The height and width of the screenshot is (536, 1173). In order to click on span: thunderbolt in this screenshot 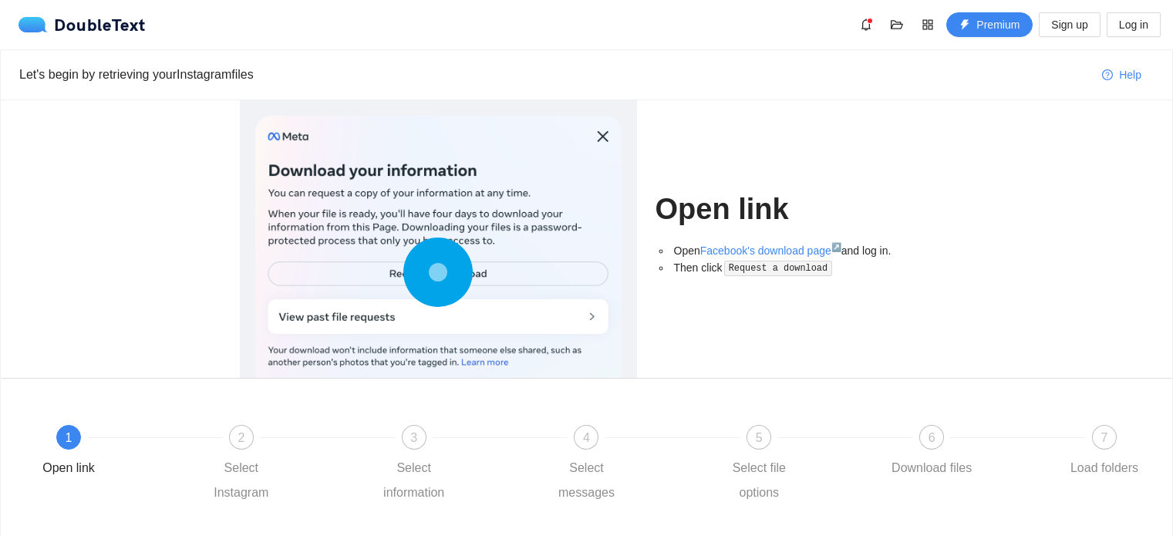, I will do `click(965, 25)`.